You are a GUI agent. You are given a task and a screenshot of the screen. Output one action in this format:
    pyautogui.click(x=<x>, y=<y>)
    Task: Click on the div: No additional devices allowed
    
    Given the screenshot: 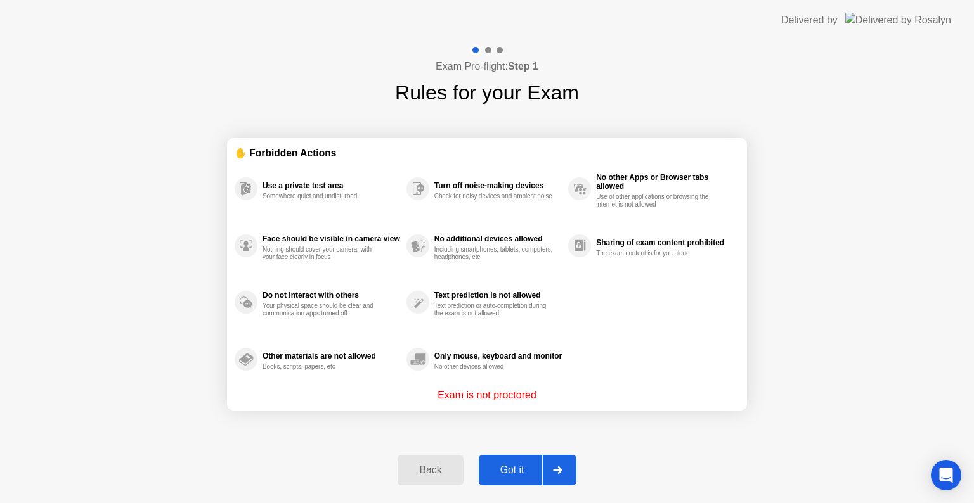 What is the action you would take?
    pyautogui.click(x=498, y=239)
    